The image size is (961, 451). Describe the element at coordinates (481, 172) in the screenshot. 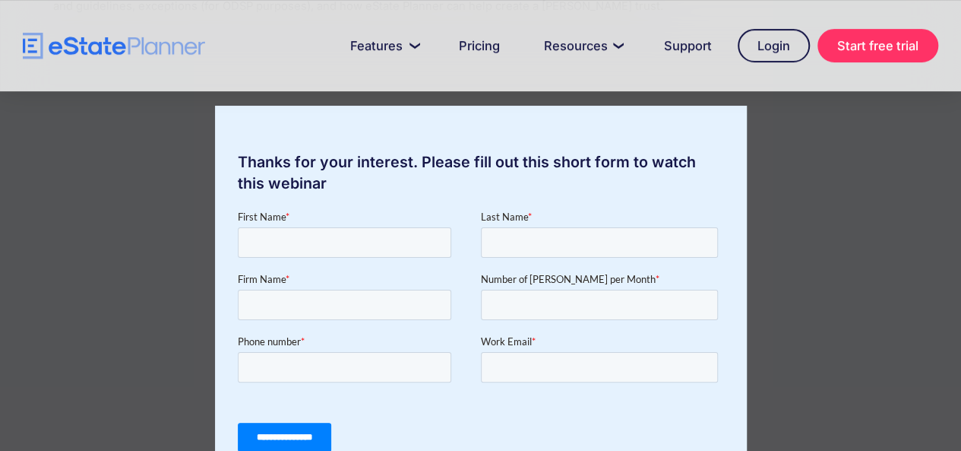

I see `div: Thanks for your interest. Please fill out this short form to watch this webinar` at that location.